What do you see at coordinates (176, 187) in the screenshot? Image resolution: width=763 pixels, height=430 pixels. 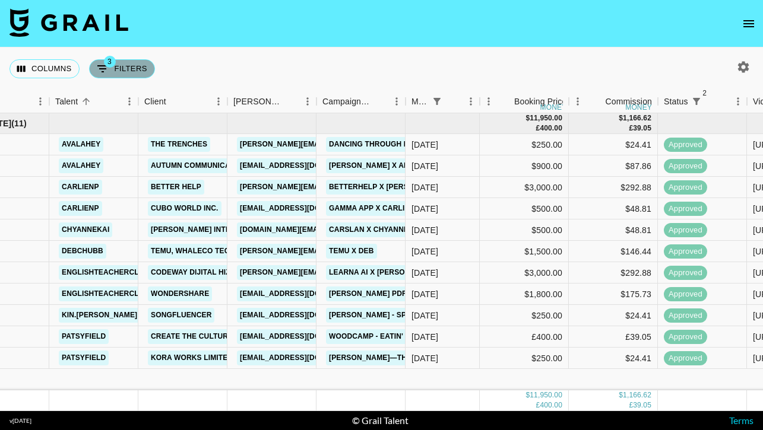 I see `a: Better Help` at bounding box center [176, 187].